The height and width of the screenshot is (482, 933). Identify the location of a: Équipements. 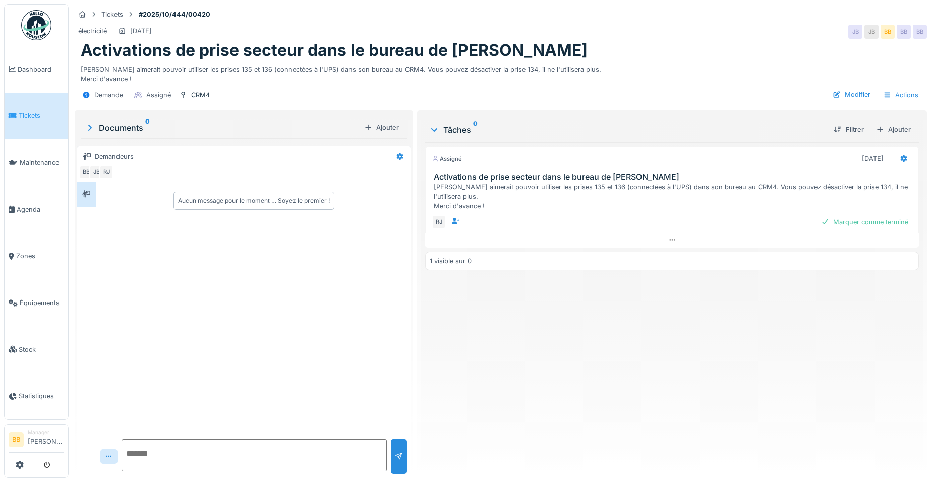
(36, 303).